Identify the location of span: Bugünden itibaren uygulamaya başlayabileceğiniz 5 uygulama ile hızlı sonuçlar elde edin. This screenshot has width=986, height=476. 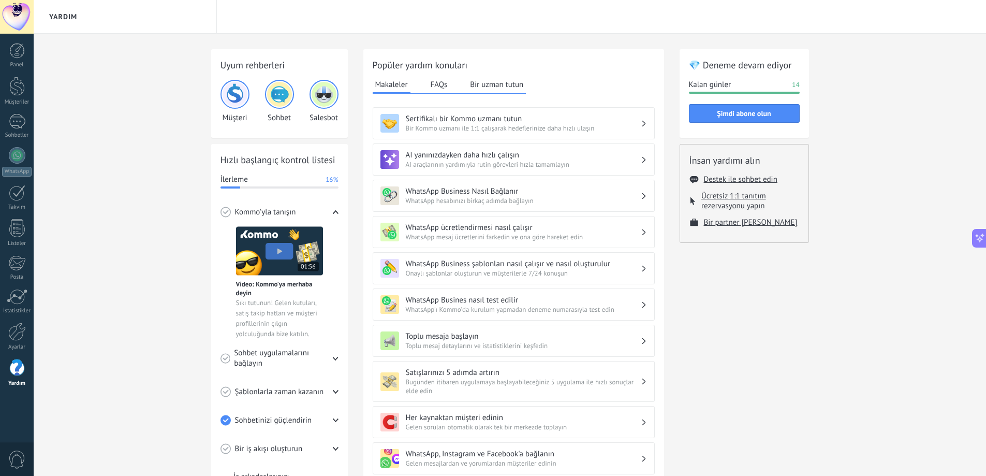
(523, 386).